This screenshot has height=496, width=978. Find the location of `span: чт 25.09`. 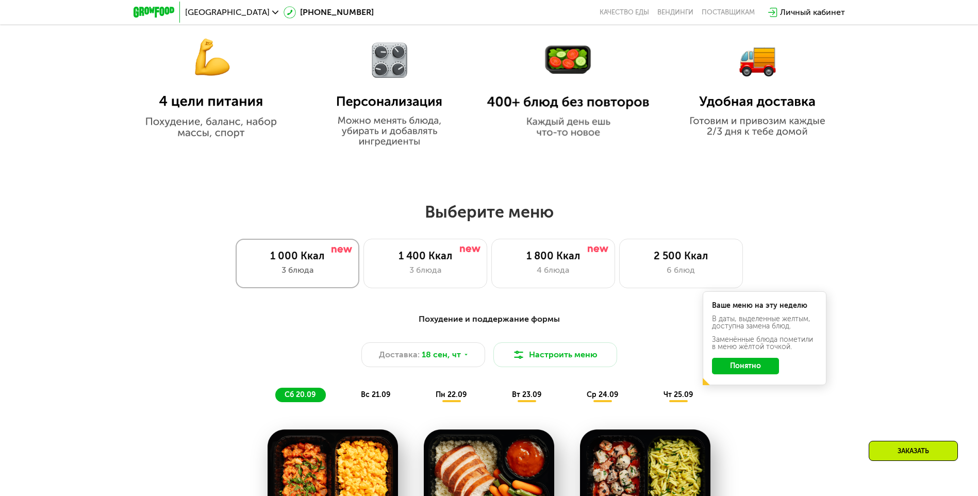

span: чт 25.09 is located at coordinates (678, 395).